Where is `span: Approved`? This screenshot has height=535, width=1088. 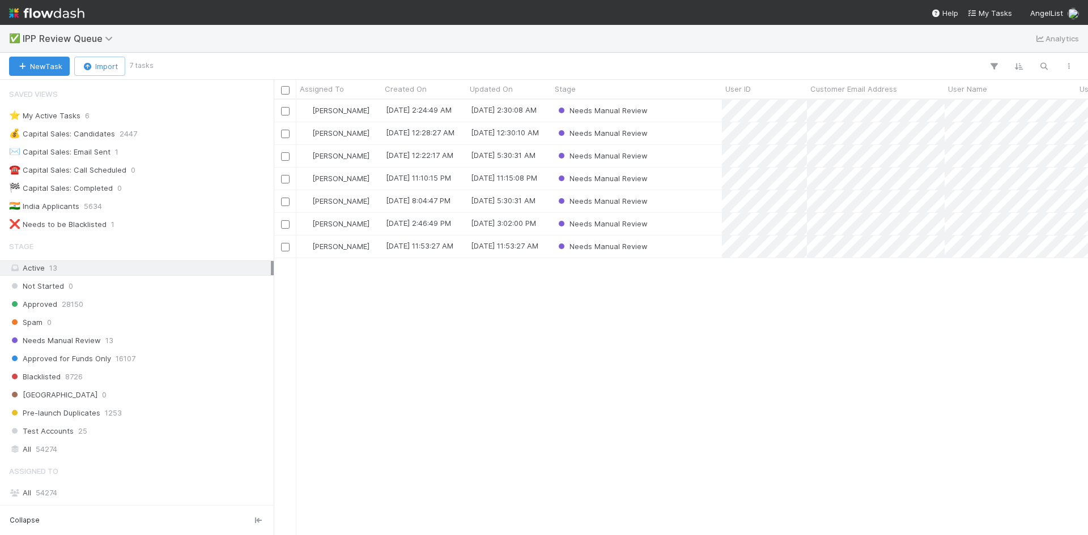 span: Approved is located at coordinates (33, 304).